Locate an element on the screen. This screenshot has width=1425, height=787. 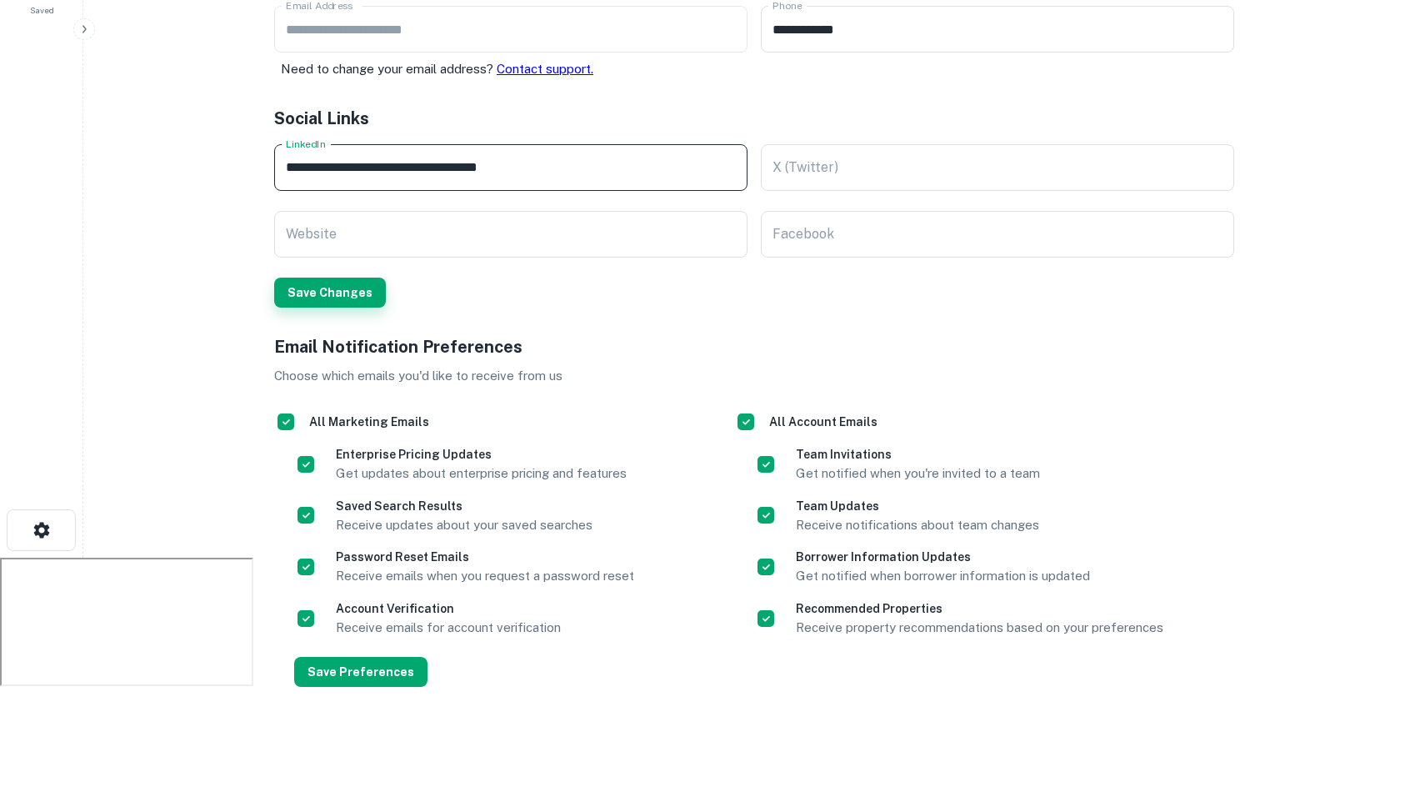
h6: Team Updates is located at coordinates (917, 506).